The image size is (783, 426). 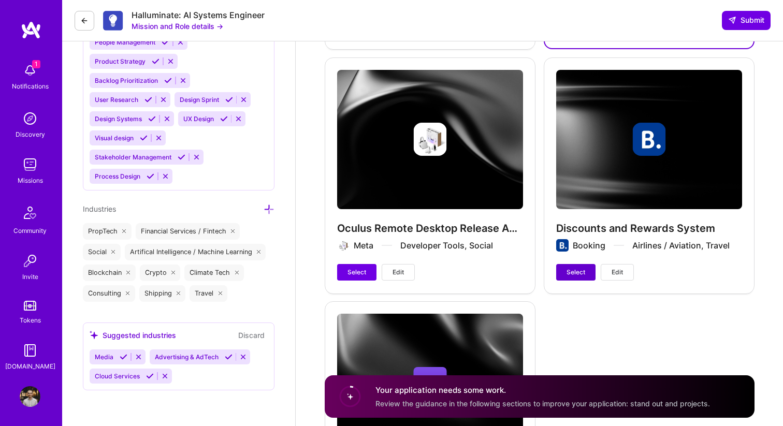 What do you see at coordinates (118, 119) in the screenshot?
I see `span: Design Systems` at bounding box center [118, 119].